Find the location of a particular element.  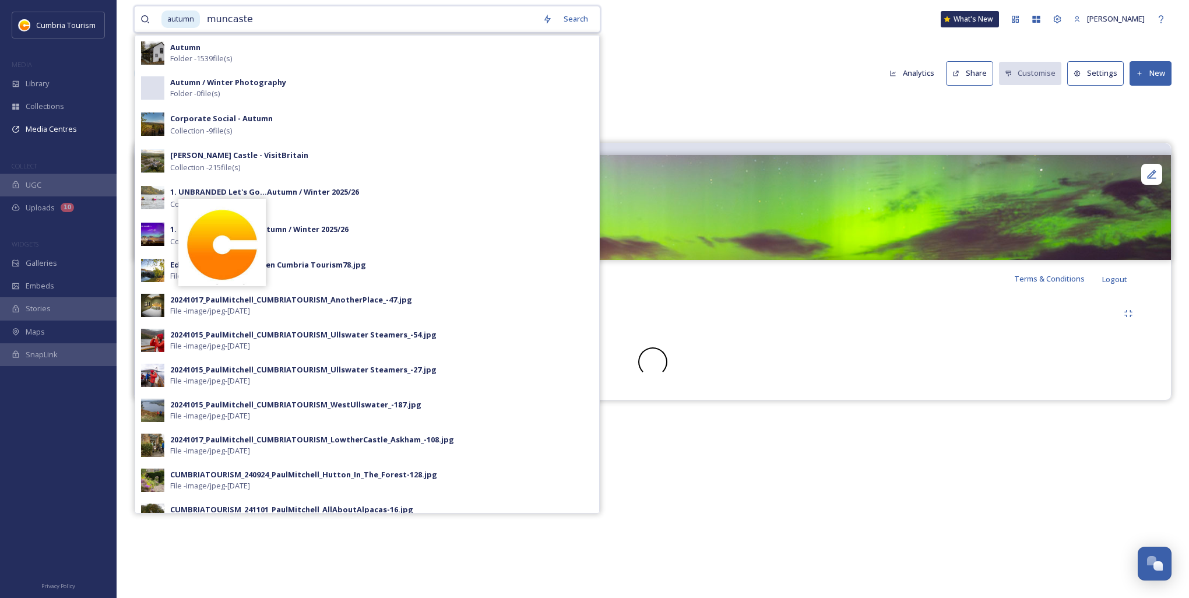

span: SnapLink is located at coordinates (41, 354).